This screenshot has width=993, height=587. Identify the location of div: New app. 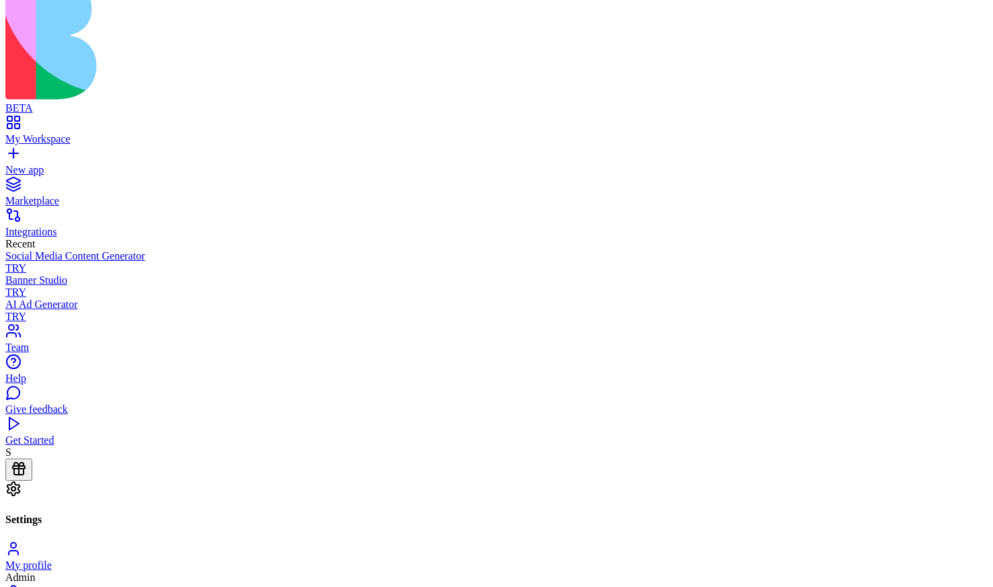
(496, 170).